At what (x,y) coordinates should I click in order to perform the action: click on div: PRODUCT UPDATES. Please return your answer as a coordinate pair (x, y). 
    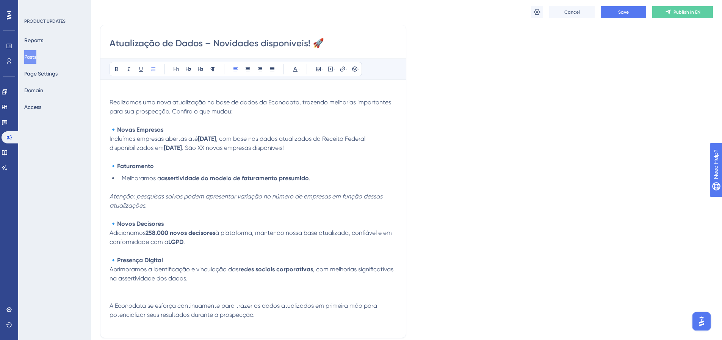
    Looking at the image, I should click on (45, 21).